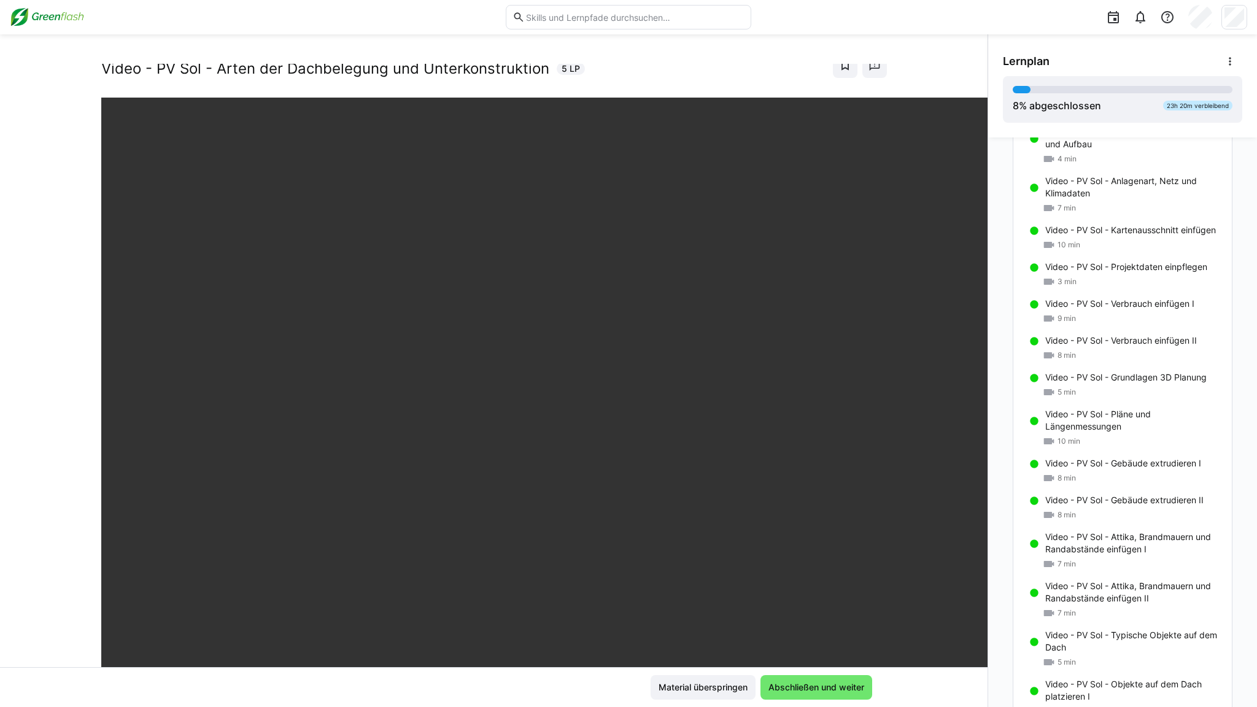  Describe the element at coordinates (325, 69) in the screenshot. I see `h2: Video - PV Sol - Arten der Dachbelegung und Unterkonstruktion` at that location.